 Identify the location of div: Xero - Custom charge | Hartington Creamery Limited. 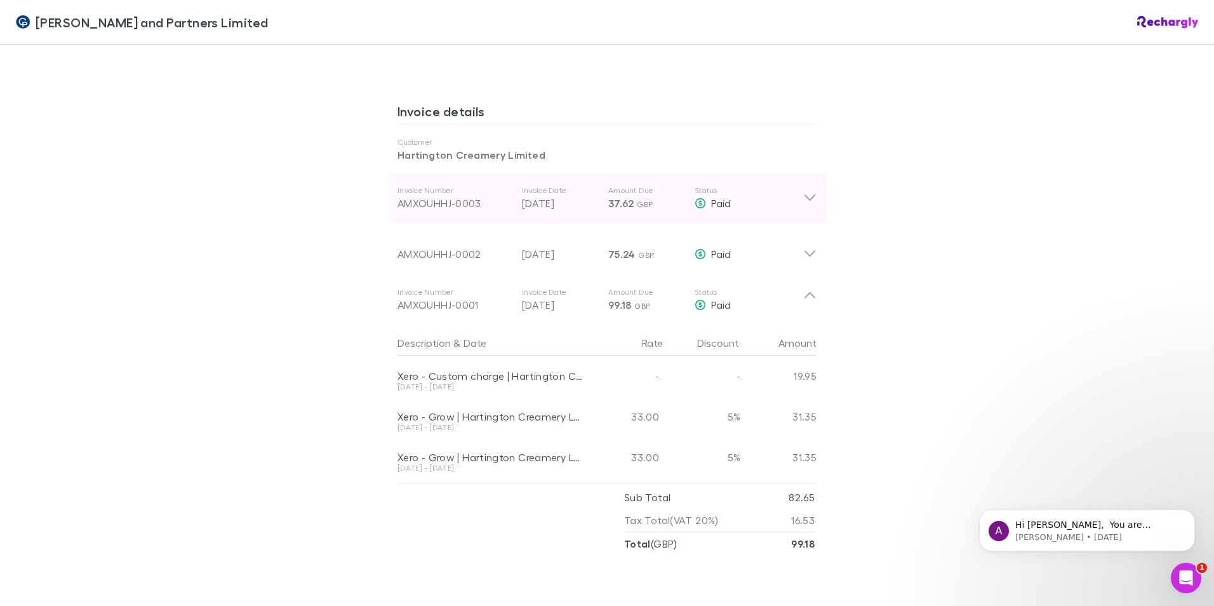
(490, 376).